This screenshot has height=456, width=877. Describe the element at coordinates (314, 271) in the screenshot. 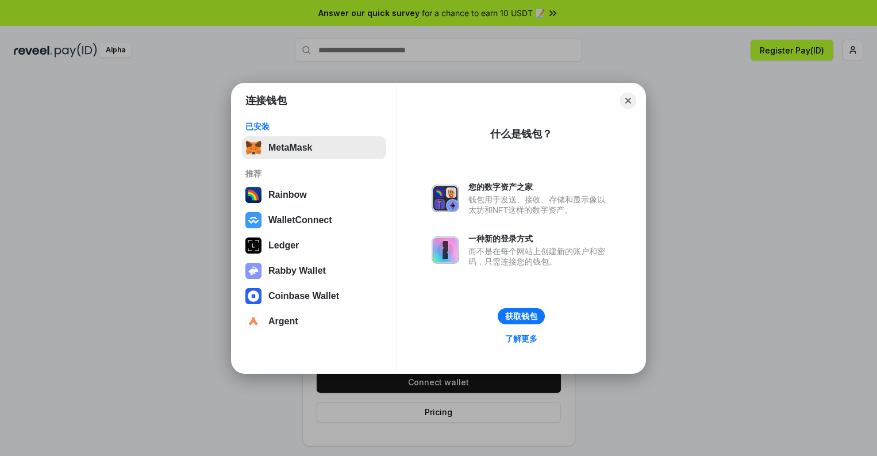

I see `button: Rabby Wallet` at that location.